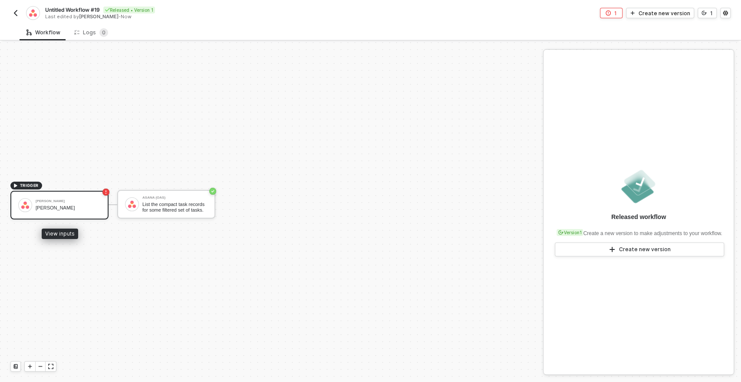  I want to click on div: List the compact task records for some filtered set of tasks., so click(175, 207).